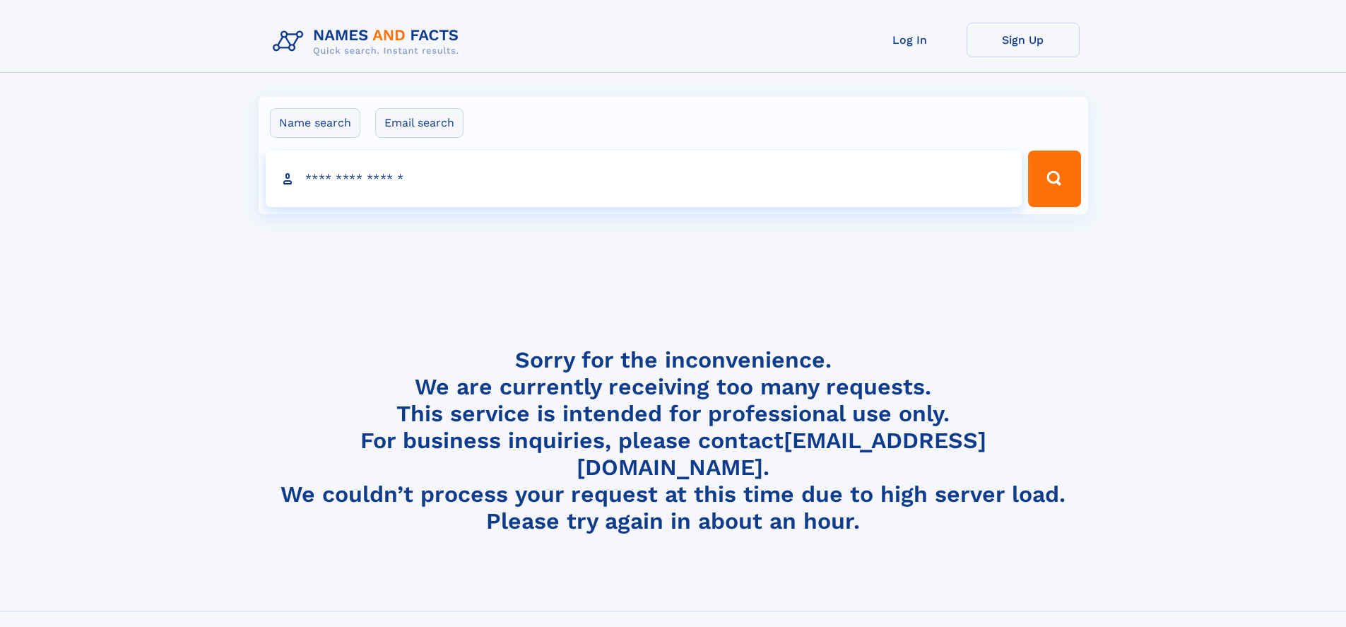 This screenshot has width=1346, height=627. What do you see at coordinates (369, 42) in the screenshot?
I see `img: Logo Names and Facts` at bounding box center [369, 42].